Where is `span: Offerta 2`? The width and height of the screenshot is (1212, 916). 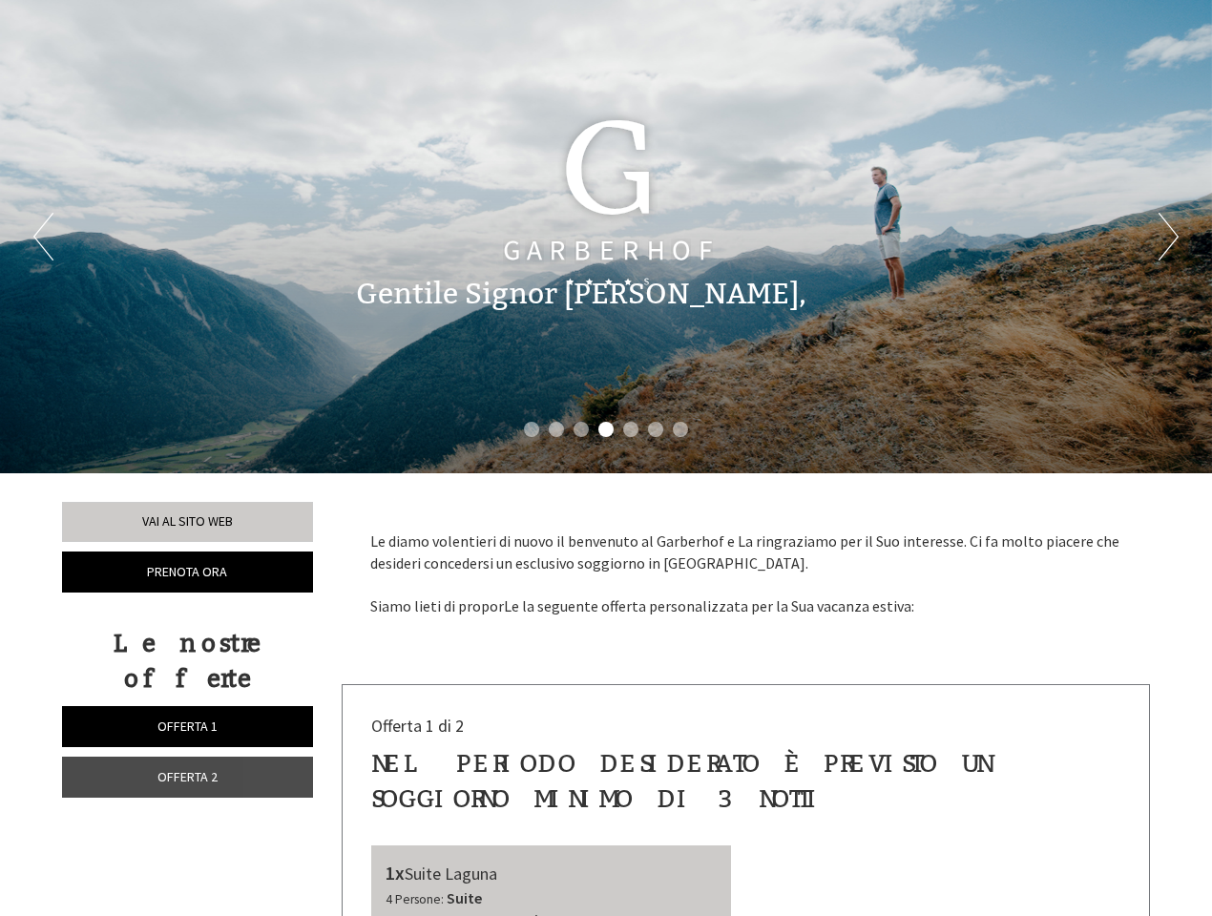 span: Offerta 2 is located at coordinates (187, 777).